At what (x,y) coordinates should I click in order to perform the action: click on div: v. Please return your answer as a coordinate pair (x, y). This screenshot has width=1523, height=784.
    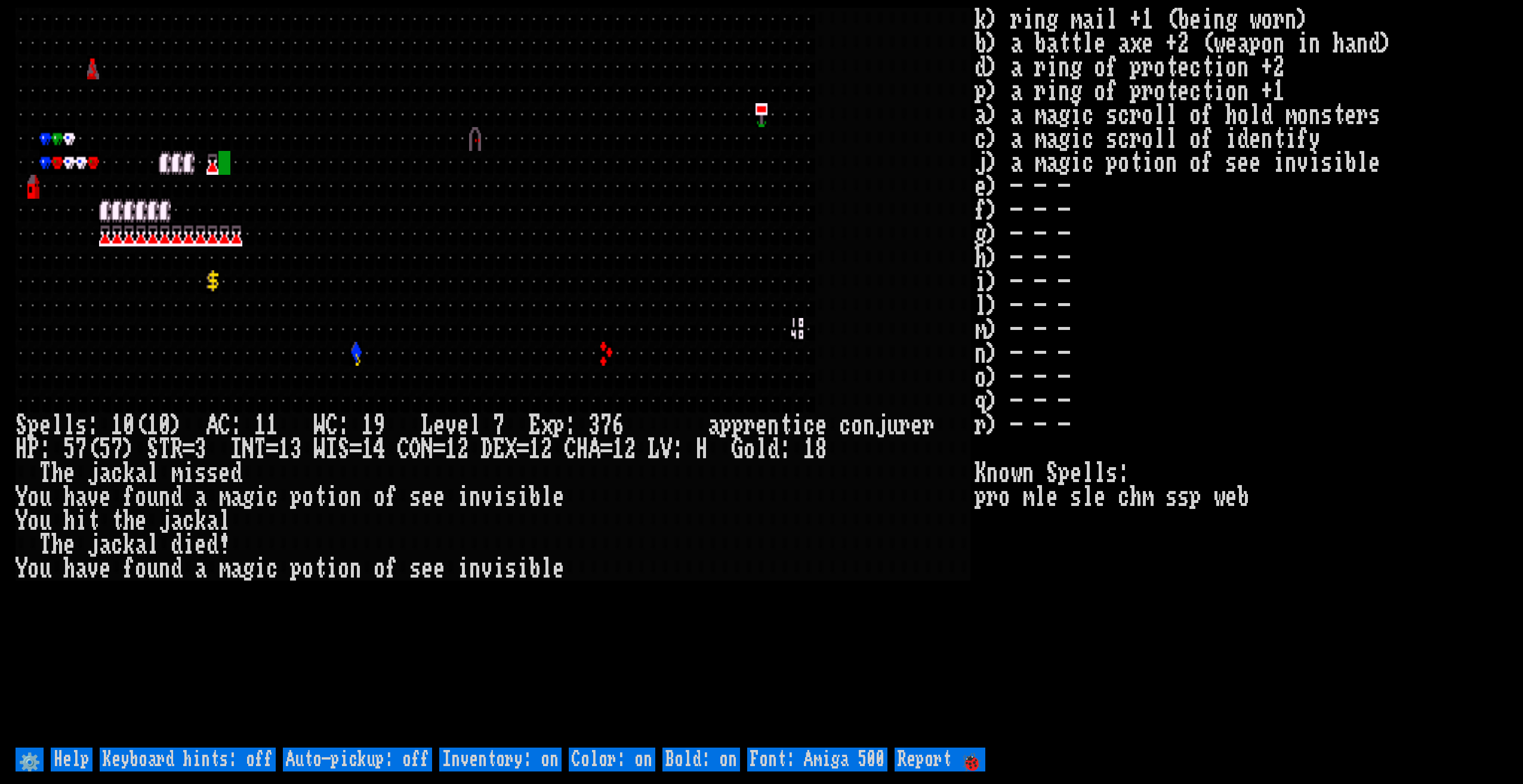
    Looking at the image, I should click on (487, 568).